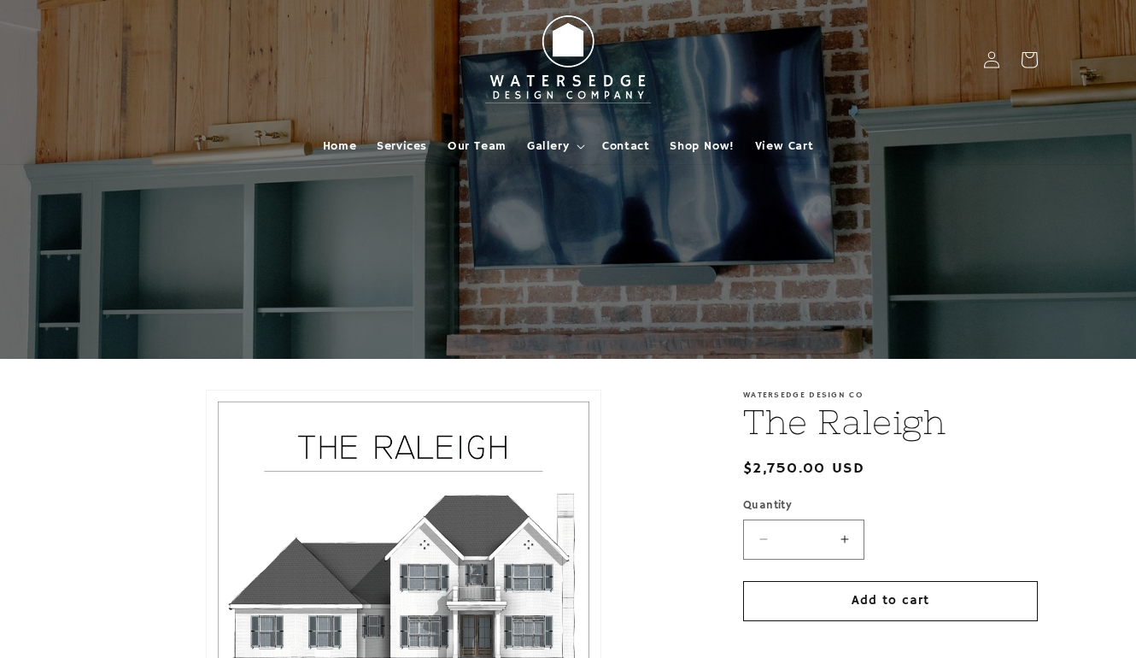 Image resolution: width=1136 pixels, height=658 pixels. What do you see at coordinates (402, 146) in the screenshot?
I see `span: Services` at bounding box center [402, 146].